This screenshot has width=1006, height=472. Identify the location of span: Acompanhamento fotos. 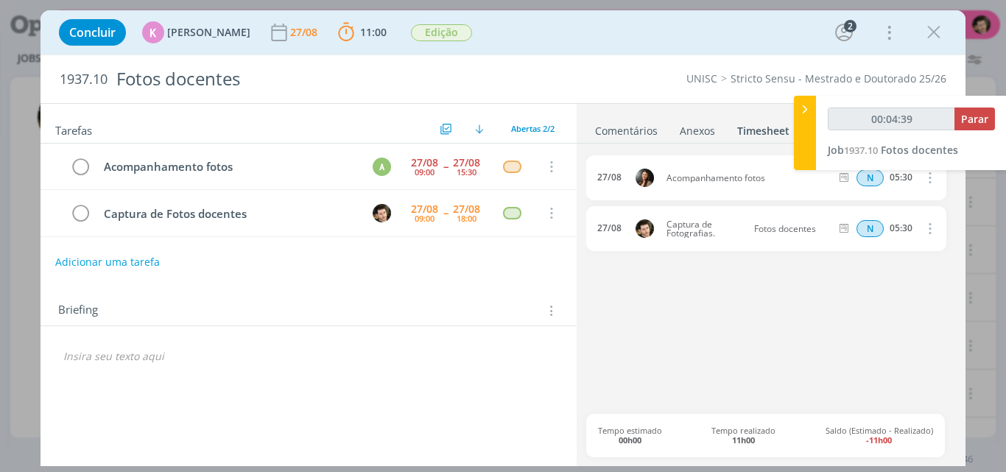
(748, 178).